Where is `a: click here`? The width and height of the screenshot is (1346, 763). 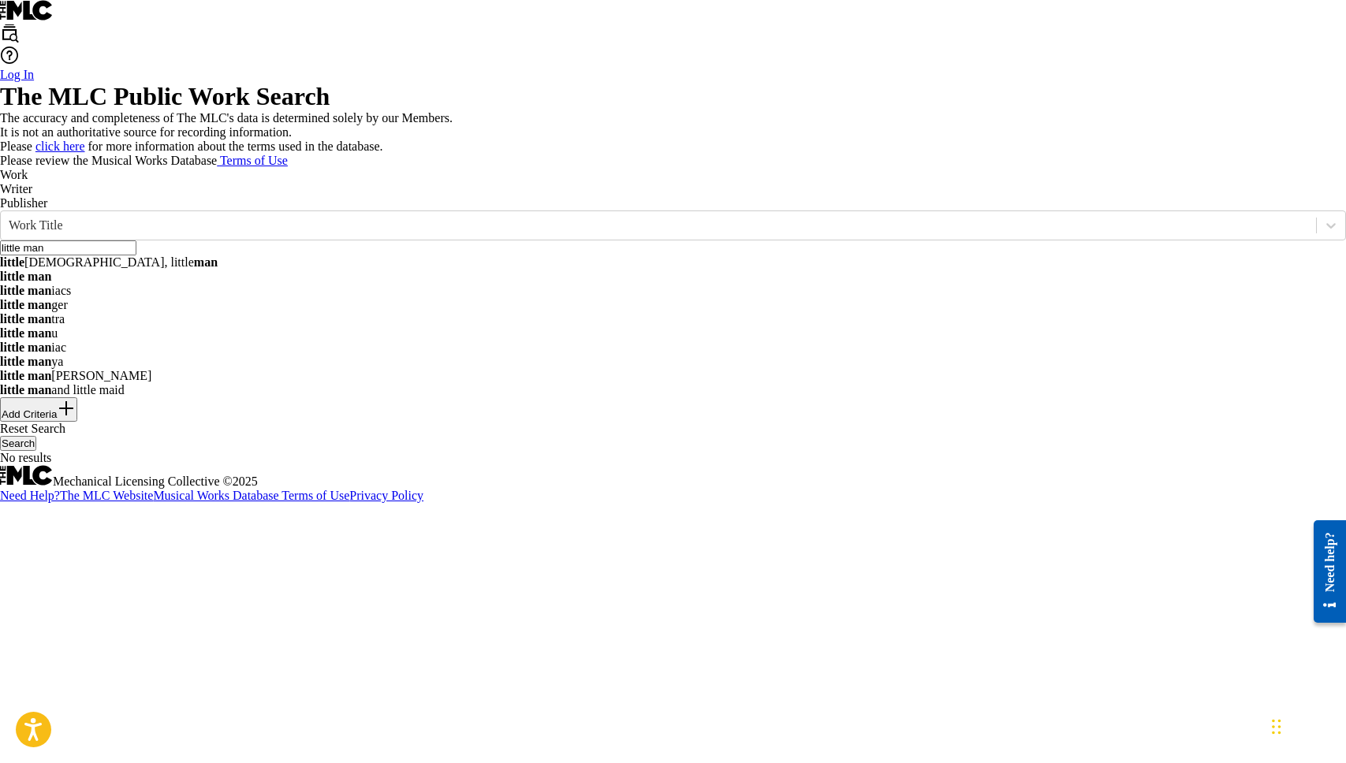 a: click here is located at coordinates (60, 146).